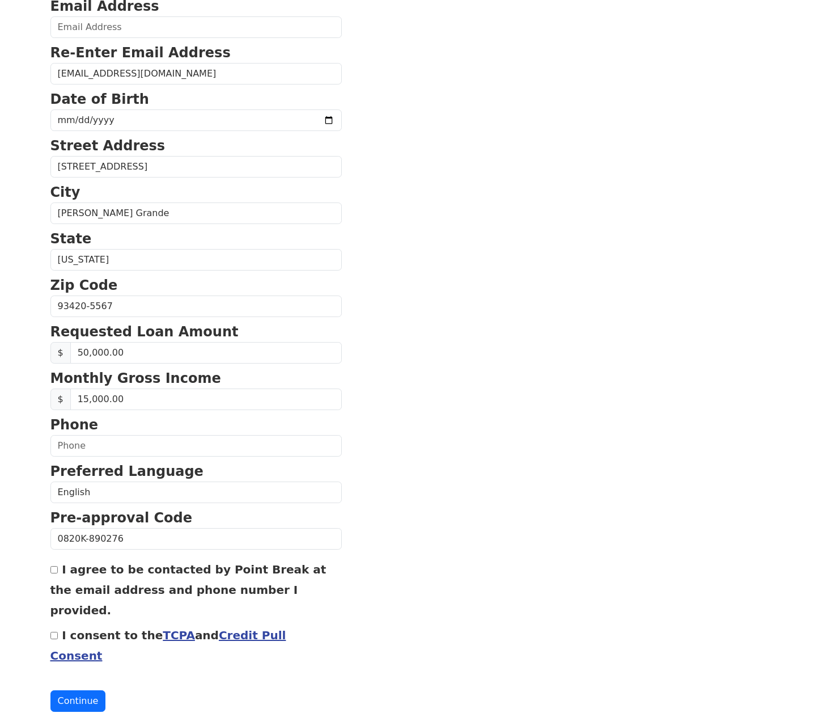 This screenshot has width=835, height=713. I want to click on input: Email Address, so click(196, 27).